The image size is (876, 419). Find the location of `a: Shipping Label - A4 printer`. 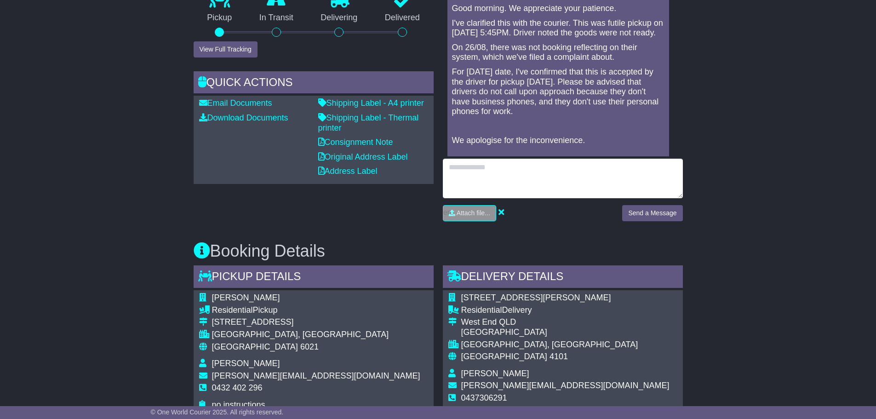

a: Shipping Label - A4 printer is located at coordinates (371, 103).